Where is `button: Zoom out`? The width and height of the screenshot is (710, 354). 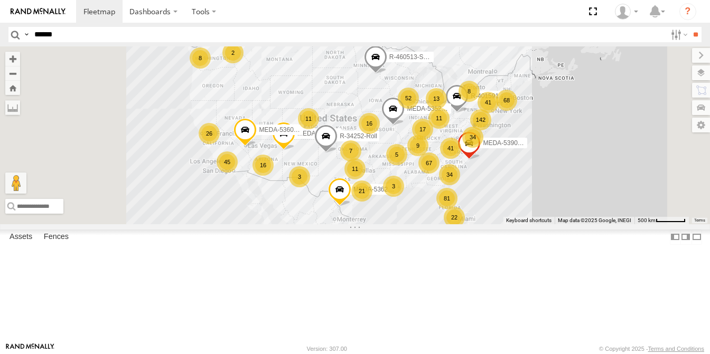
button: Zoom out is located at coordinates (13, 73).